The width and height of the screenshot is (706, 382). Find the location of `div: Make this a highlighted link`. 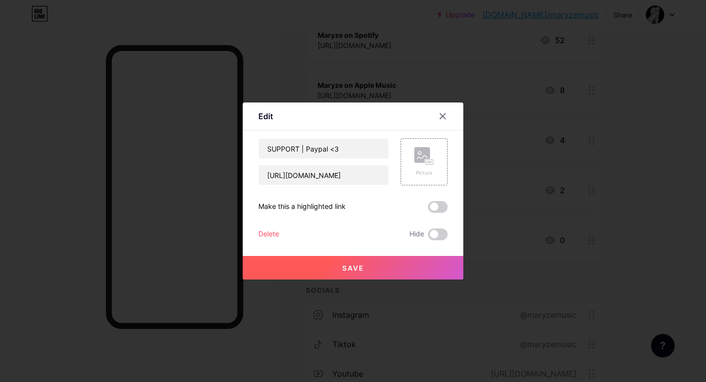

div: Make this a highlighted link is located at coordinates (302, 207).